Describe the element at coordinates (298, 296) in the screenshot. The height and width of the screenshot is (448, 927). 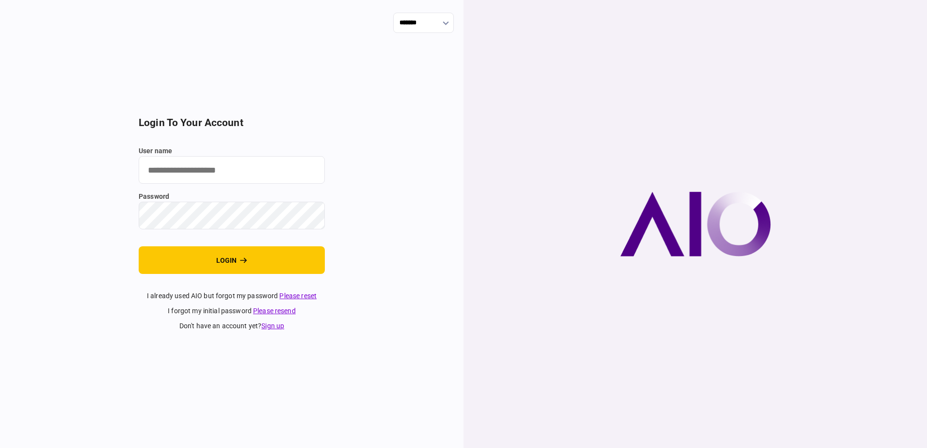
I see `a: Please reset` at that location.